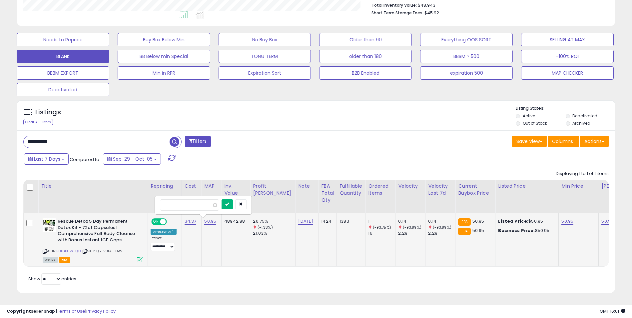 Image resolution: width=632 pixels, height=318 pixels. What do you see at coordinates (365, 56) in the screenshot?
I see `button: older than 180` at bounding box center [365, 56].